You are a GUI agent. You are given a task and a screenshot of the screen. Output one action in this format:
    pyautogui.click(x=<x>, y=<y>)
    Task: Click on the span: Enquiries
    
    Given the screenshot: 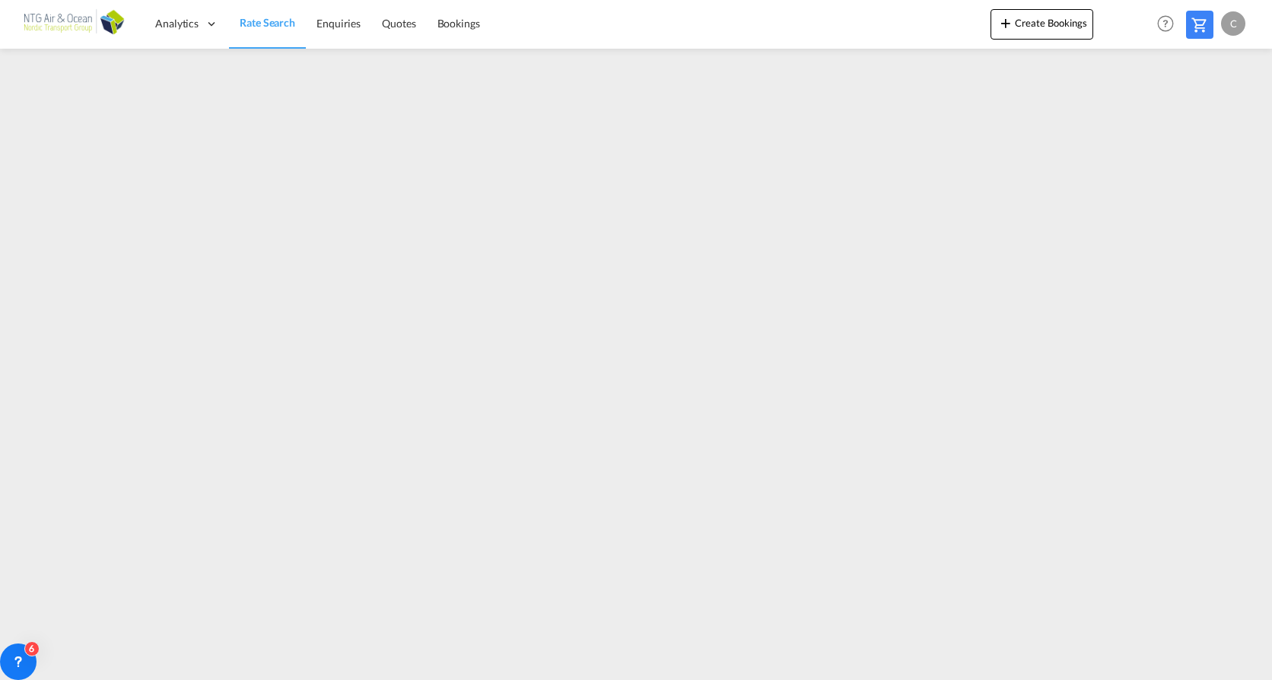 What is the action you would take?
    pyautogui.click(x=338, y=23)
    